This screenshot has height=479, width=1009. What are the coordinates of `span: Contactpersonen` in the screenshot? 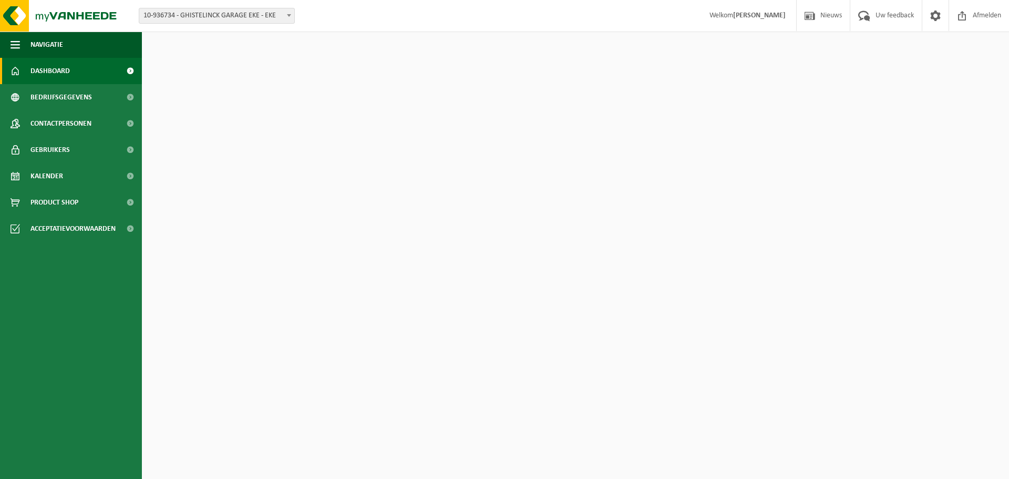 It's located at (61, 123).